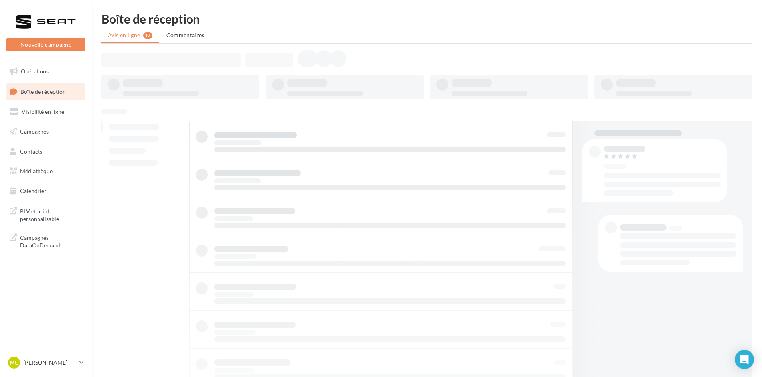 The image size is (762, 377). Describe the element at coordinates (31, 151) in the screenshot. I see `span: Contacts` at that location.